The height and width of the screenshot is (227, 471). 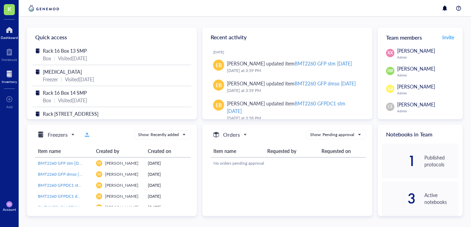 I want to click on div: Recent activity, so click(x=287, y=37).